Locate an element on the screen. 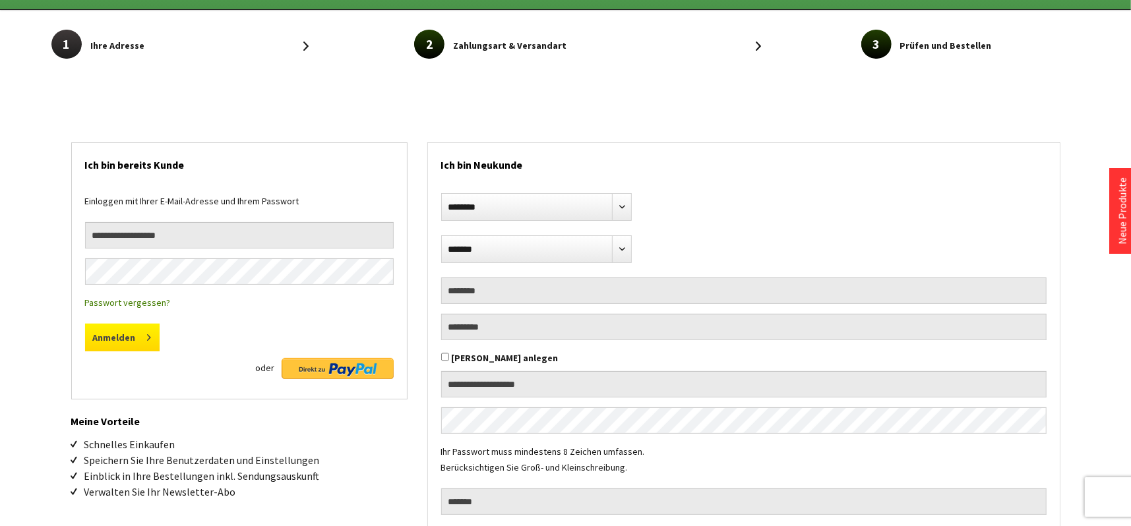 This screenshot has height=526, width=1131. span: Zahlungsart & Versandart is located at coordinates (510, 46).